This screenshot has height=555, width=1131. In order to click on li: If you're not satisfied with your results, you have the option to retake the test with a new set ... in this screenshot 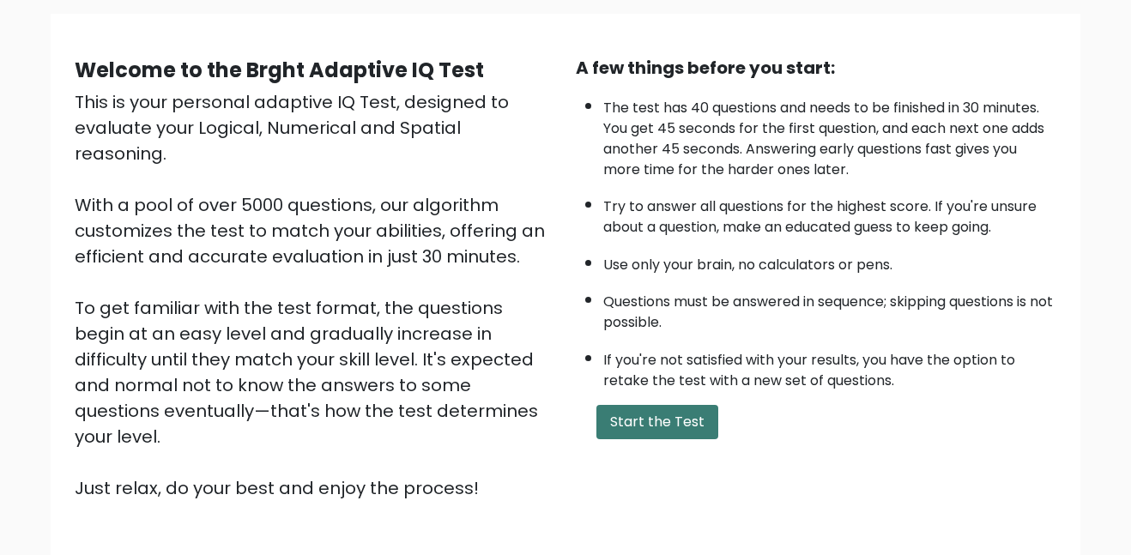, I will do `click(830, 367)`.